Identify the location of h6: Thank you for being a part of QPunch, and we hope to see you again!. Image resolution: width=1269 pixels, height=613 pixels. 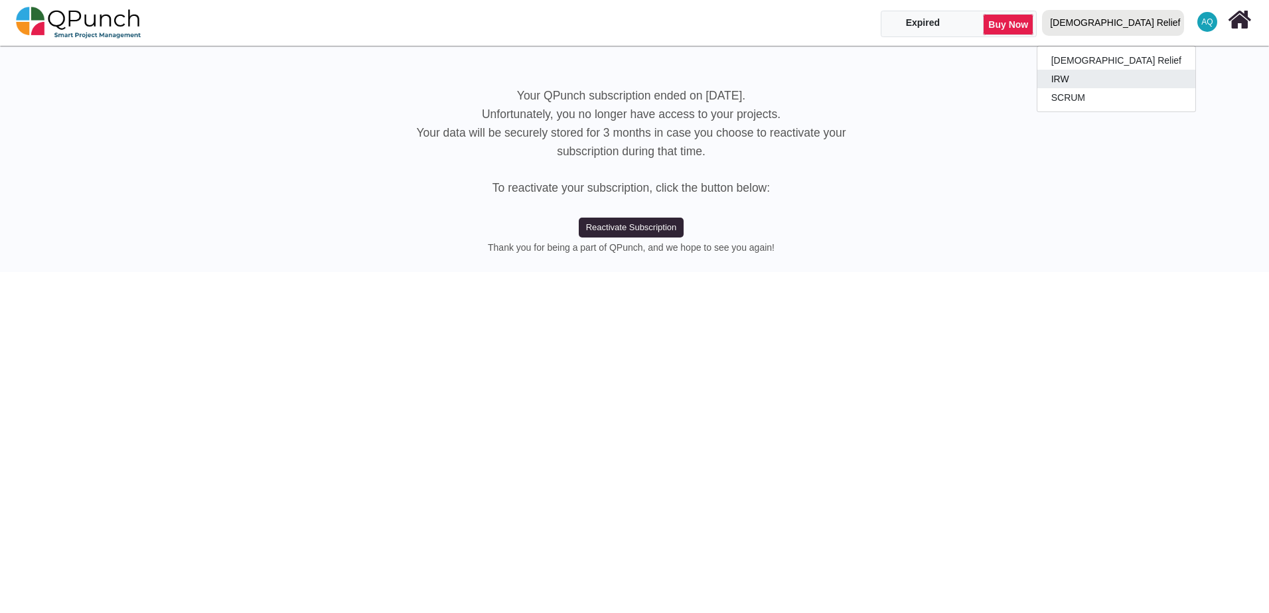
(631, 248).